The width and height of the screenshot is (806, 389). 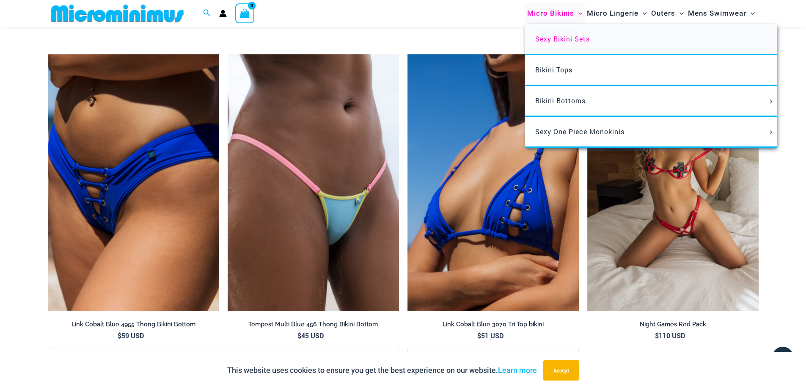 What do you see at coordinates (207, 13) in the screenshot?
I see `a: Search icon link` at bounding box center [207, 13].